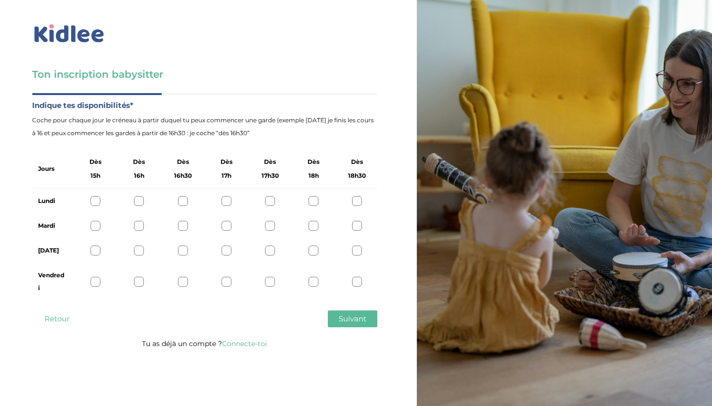 The image size is (712, 406). I want to click on a: Connecte-toi, so click(244, 343).